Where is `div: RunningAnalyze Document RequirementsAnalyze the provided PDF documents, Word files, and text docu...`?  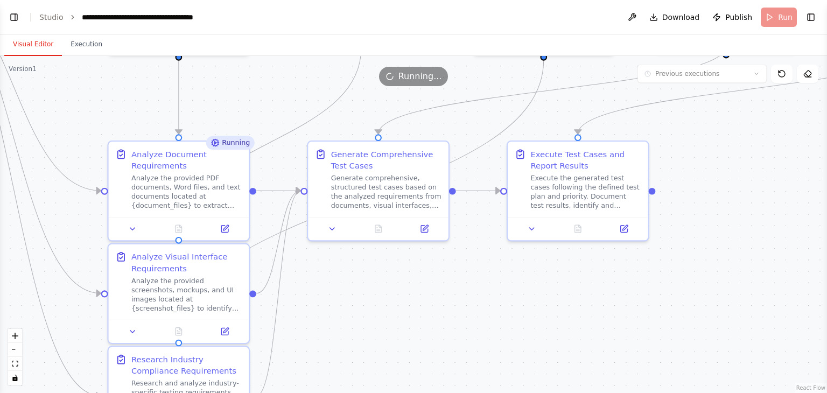
div: RunningAnalyze Document RequirementsAnalyze the provided PDF documents, Word files, and text docu... is located at coordinates (178, 191).